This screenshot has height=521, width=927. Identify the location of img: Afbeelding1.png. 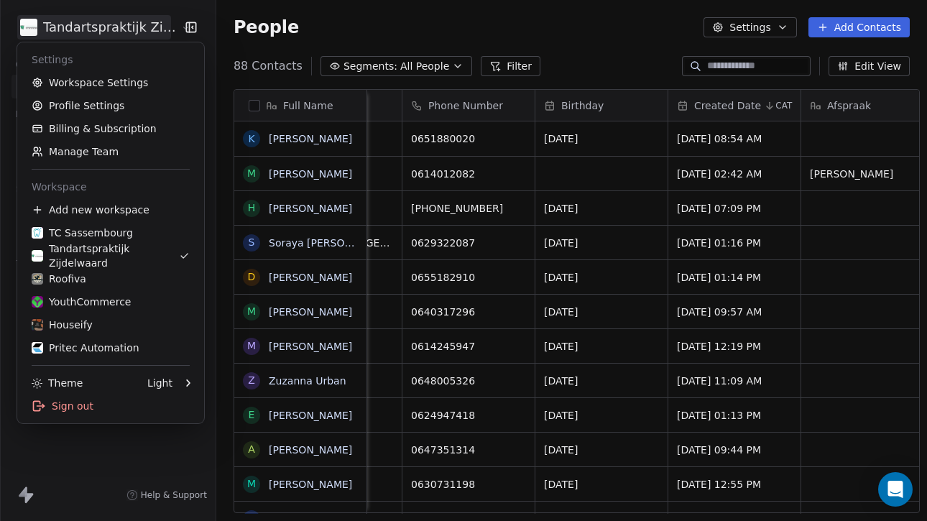
(37, 325).